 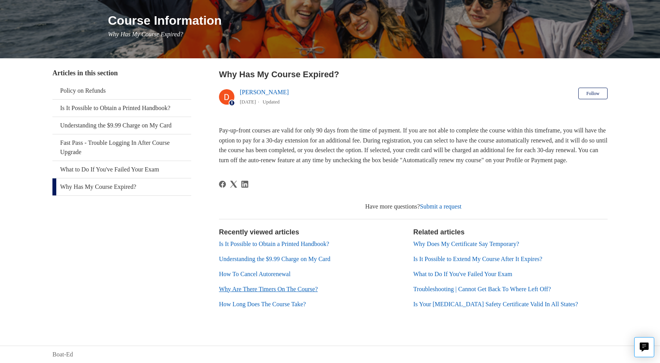 I want to click on h2: Recently viewed articles, so click(x=312, y=232).